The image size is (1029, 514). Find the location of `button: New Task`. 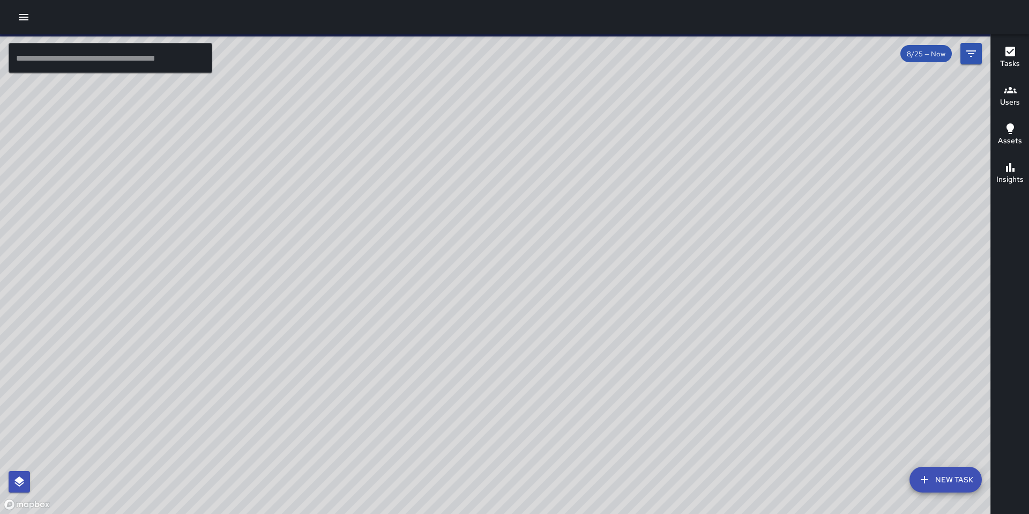

button: New Task is located at coordinates (946, 479).